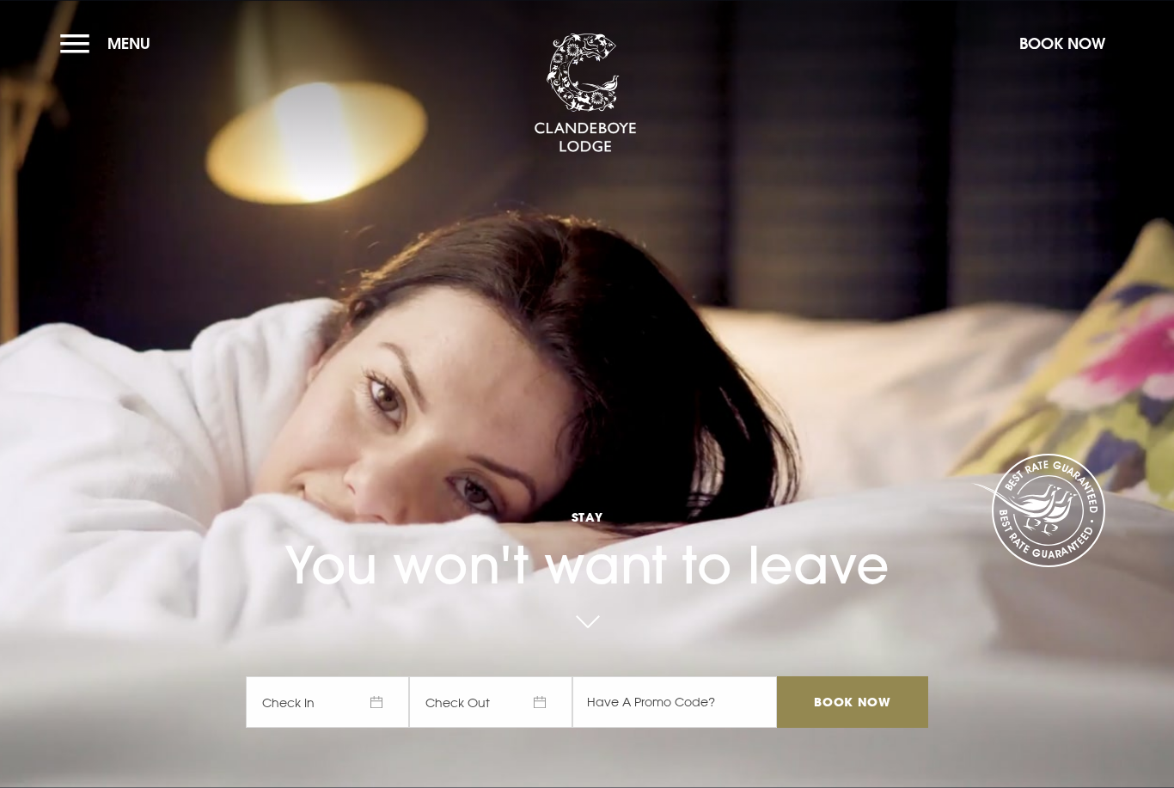  Describe the element at coordinates (129, 43) in the screenshot. I see `span: Menu` at that location.